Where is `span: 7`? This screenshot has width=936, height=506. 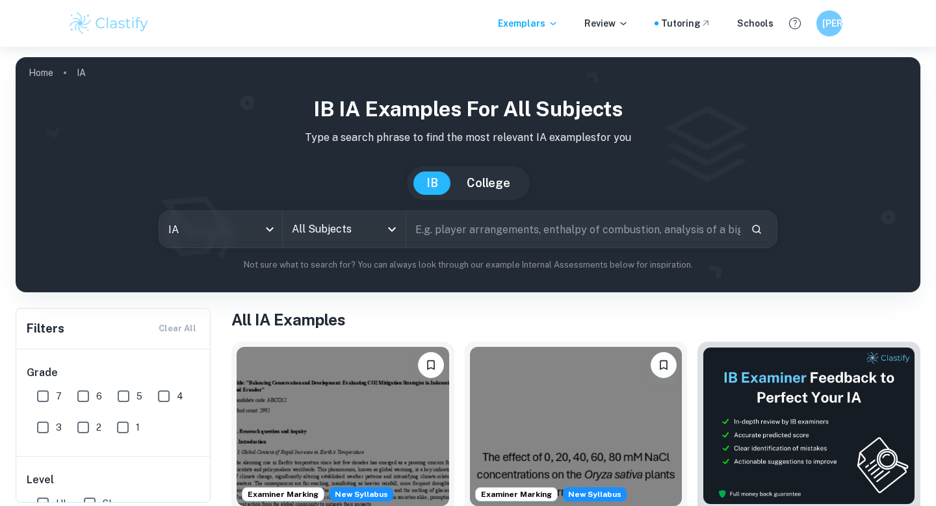 span: 7 is located at coordinates (59, 397).